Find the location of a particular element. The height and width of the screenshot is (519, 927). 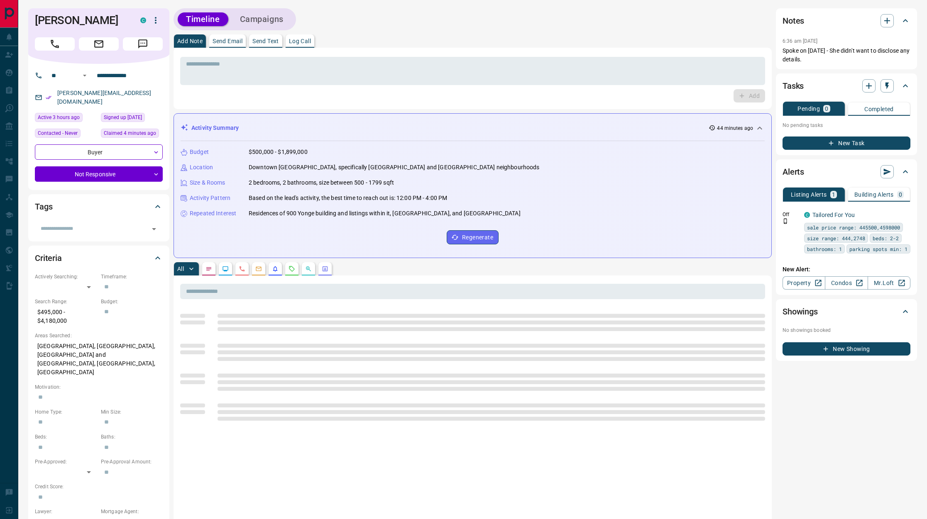

p: Add Note is located at coordinates (190, 41).